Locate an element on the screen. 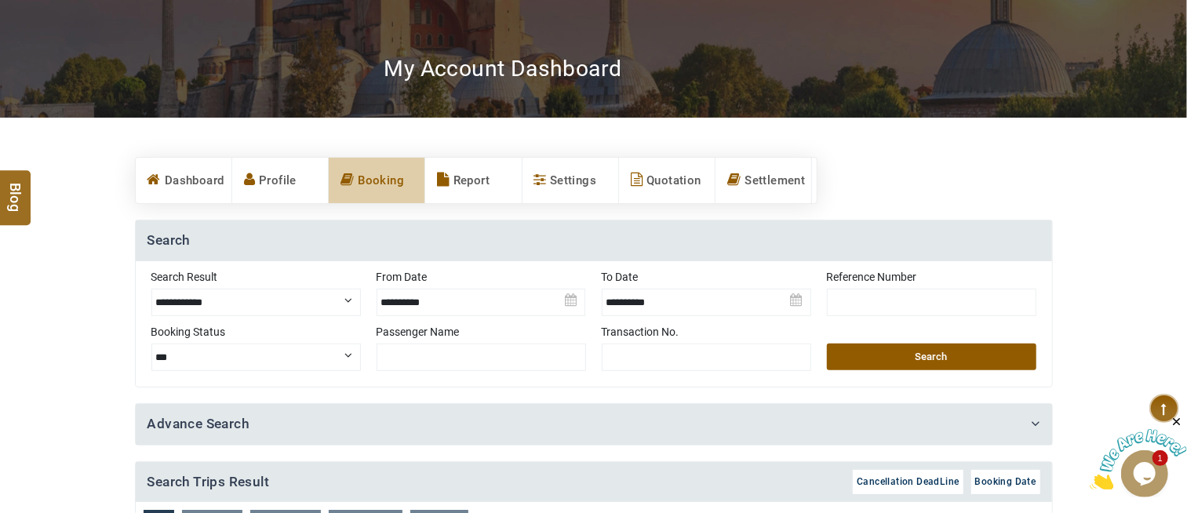  label: Reference Number is located at coordinates (931, 277).